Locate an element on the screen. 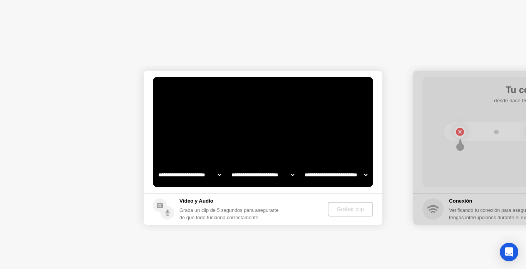 This screenshot has height=269, width=526. select: Available cameras is located at coordinates (190, 175).